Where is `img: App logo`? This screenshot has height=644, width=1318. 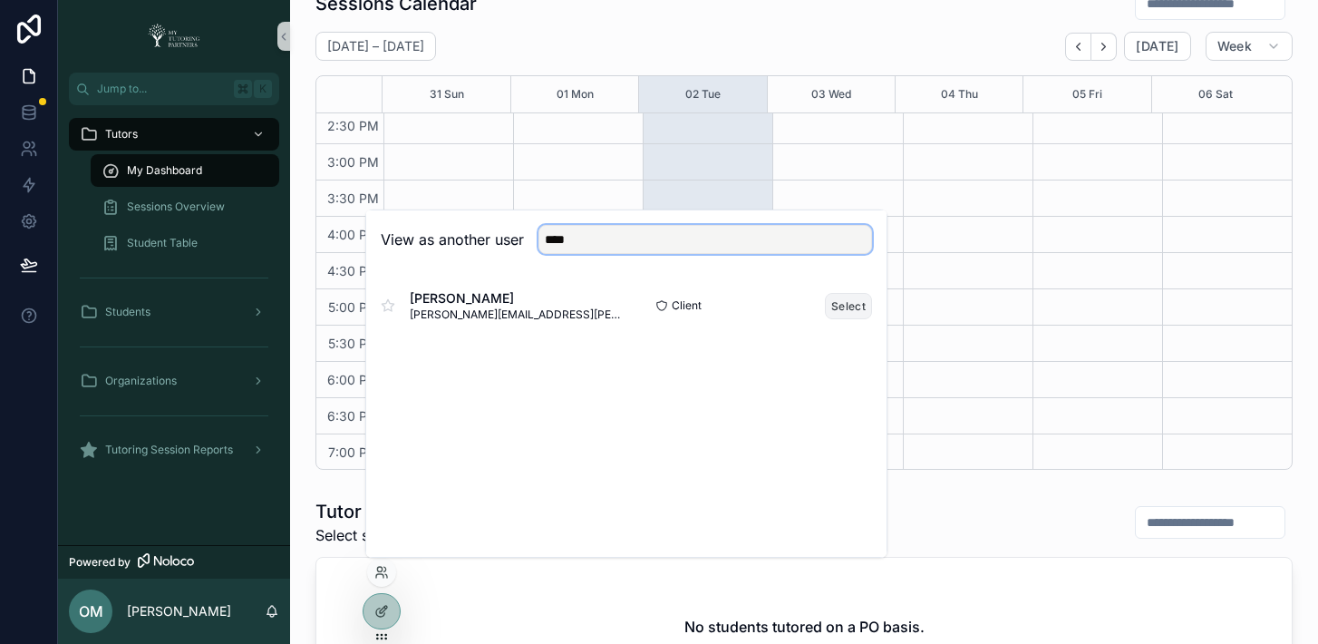
img: App logo is located at coordinates (174, 36).